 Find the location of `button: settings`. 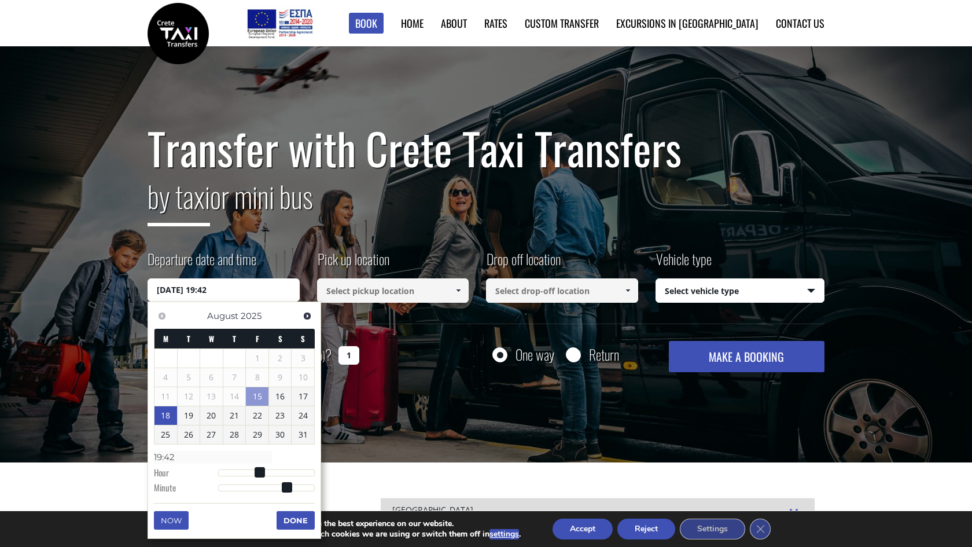

button: settings is located at coordinates (504, 534).